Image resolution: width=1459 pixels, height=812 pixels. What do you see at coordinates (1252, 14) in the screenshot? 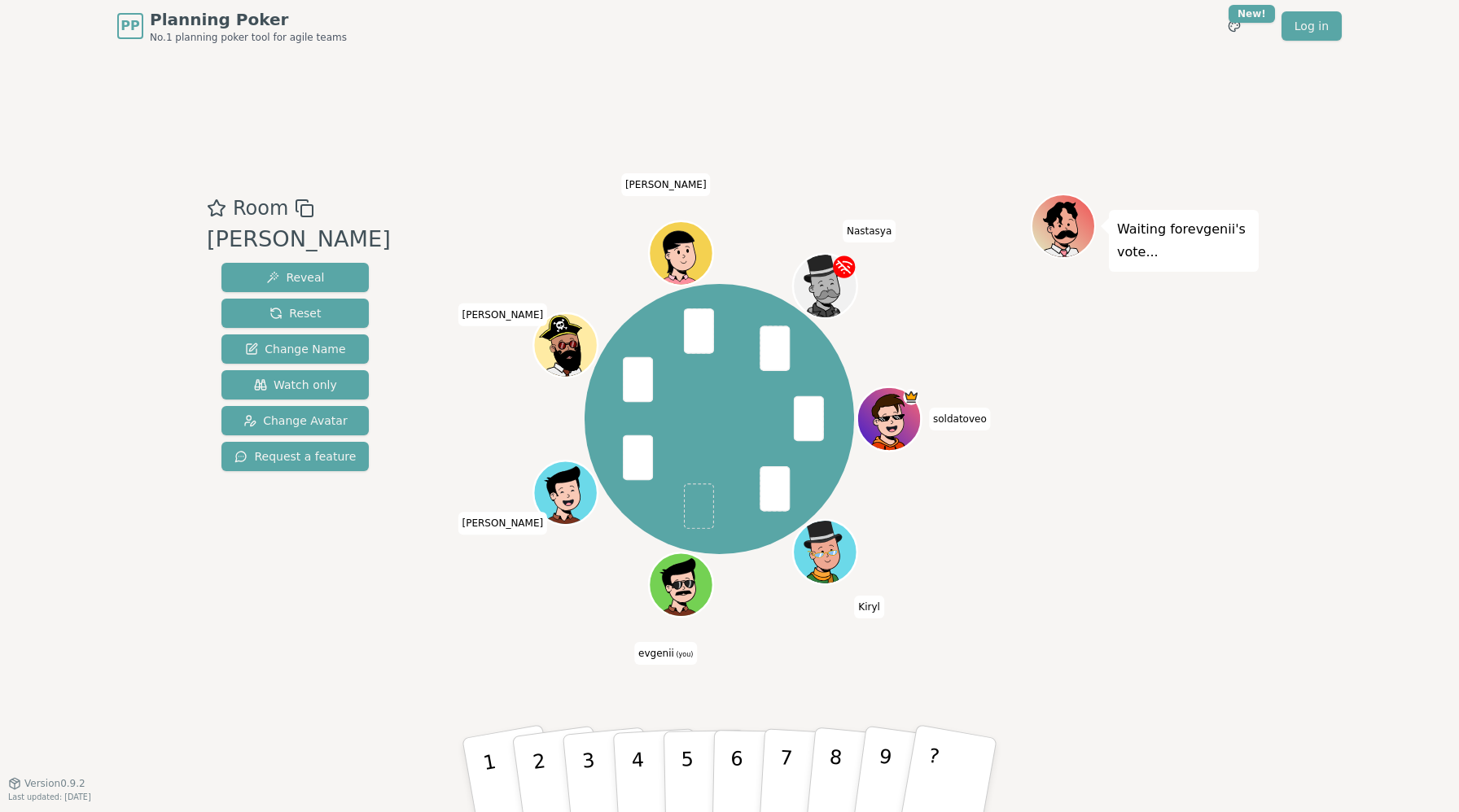
I see `div: New!` at bounding box center [1252, 14].